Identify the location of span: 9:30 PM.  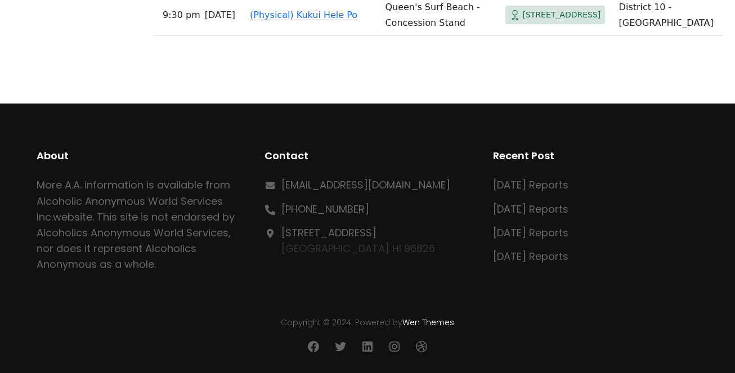
(181, 15).